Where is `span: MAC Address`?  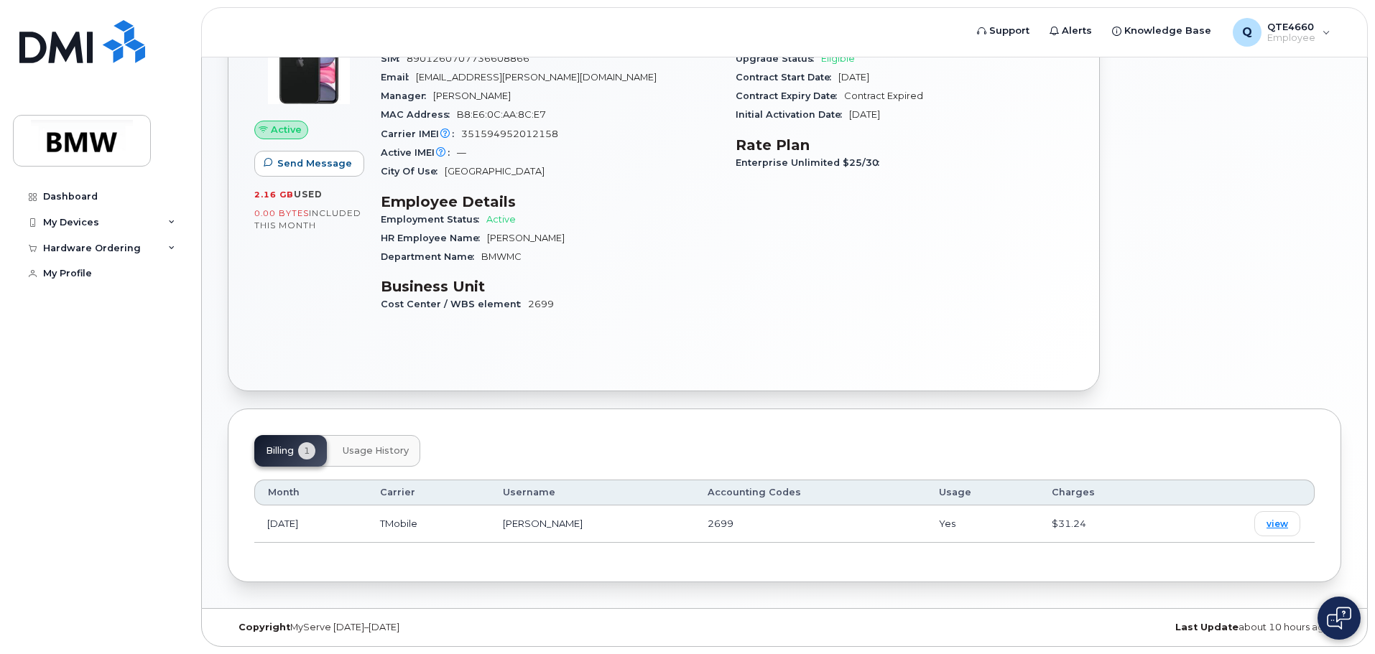
span: MAC Address is located at coordinates (419, 114).